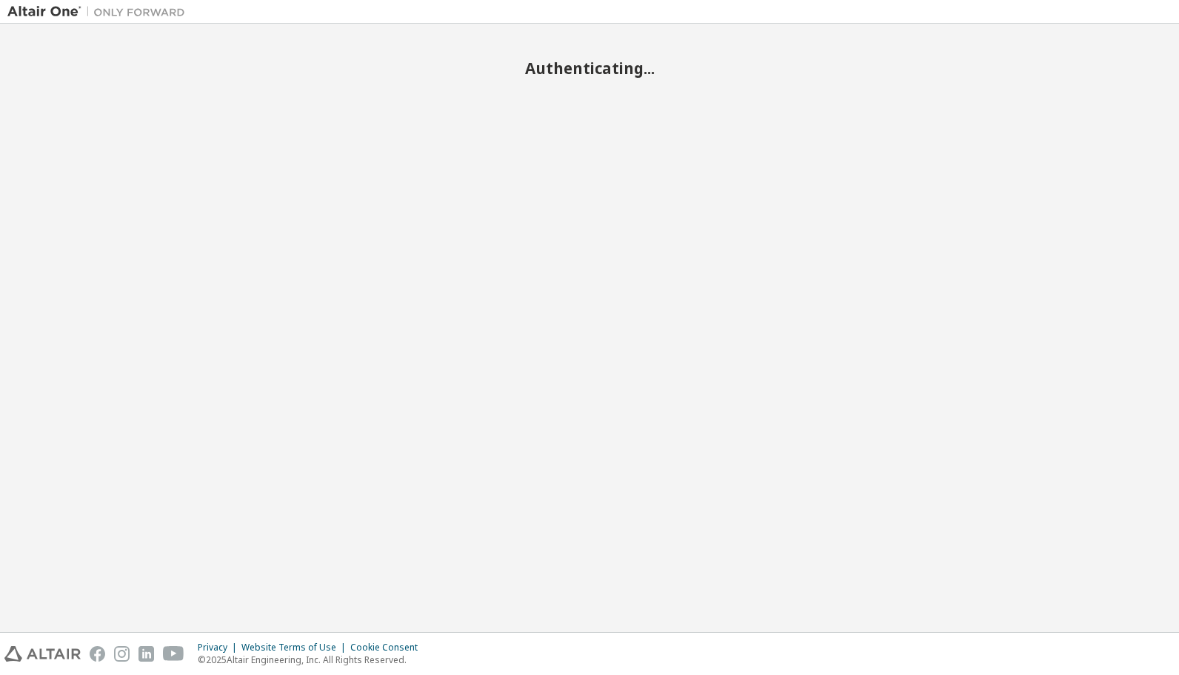 The image size is (1179, 675). Describe the element at coordinates (146, 653) in the screenshot. I see `img: linkedin.svg` at that location.